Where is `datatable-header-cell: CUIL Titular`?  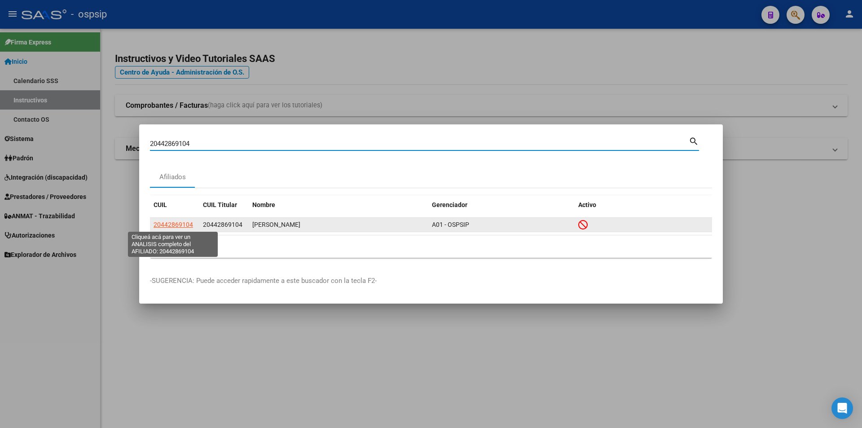 datatable-header-cell: CUIL Titular is located at coordinates (224, 205).